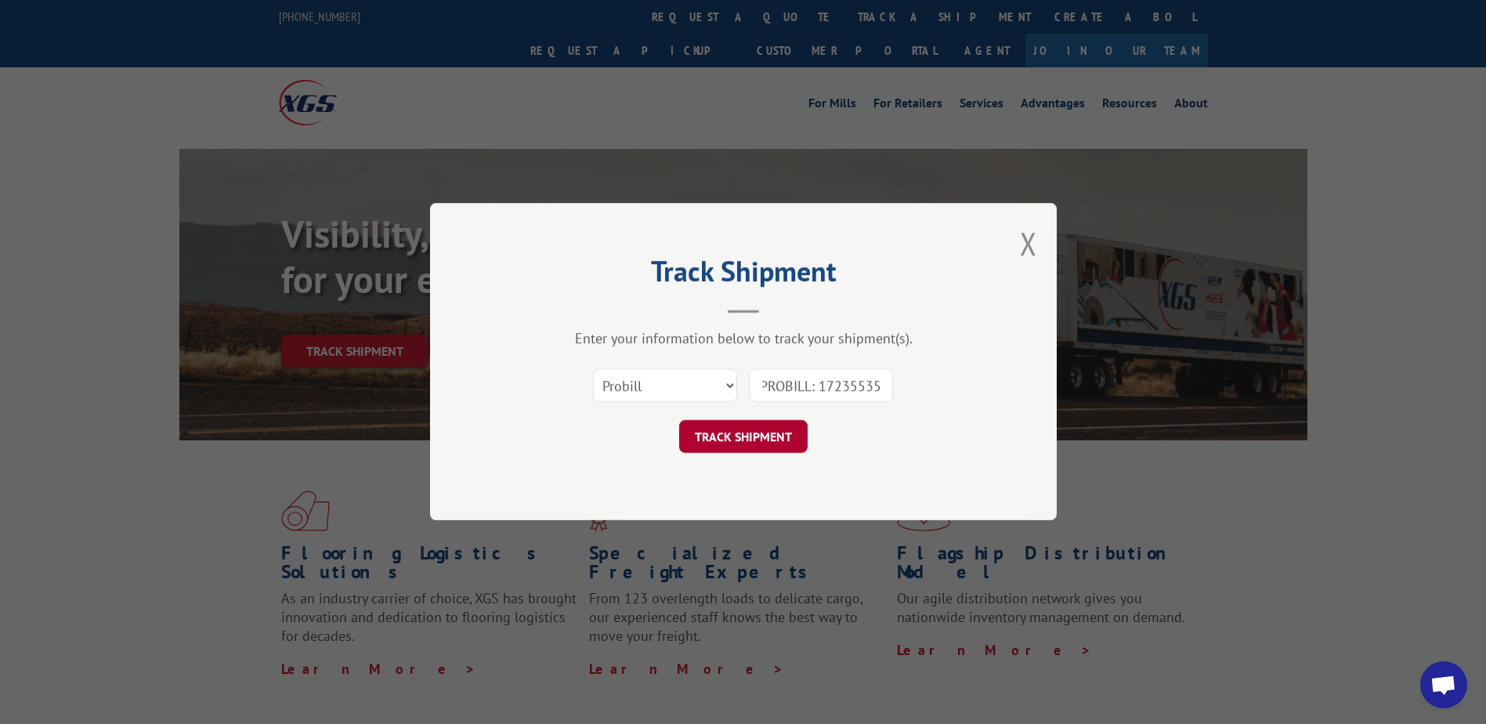 The image size is (1486, 724). Describe the element at coordinates (743, 338) in the screenshot. I see `div: Enter your information below to track your shipment(s).` at that location.